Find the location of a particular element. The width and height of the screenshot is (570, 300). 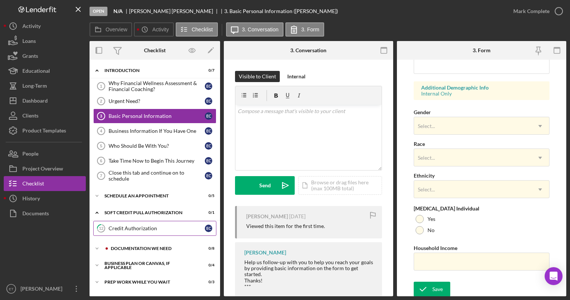

a: Grants is located at coordinates (45, 56).